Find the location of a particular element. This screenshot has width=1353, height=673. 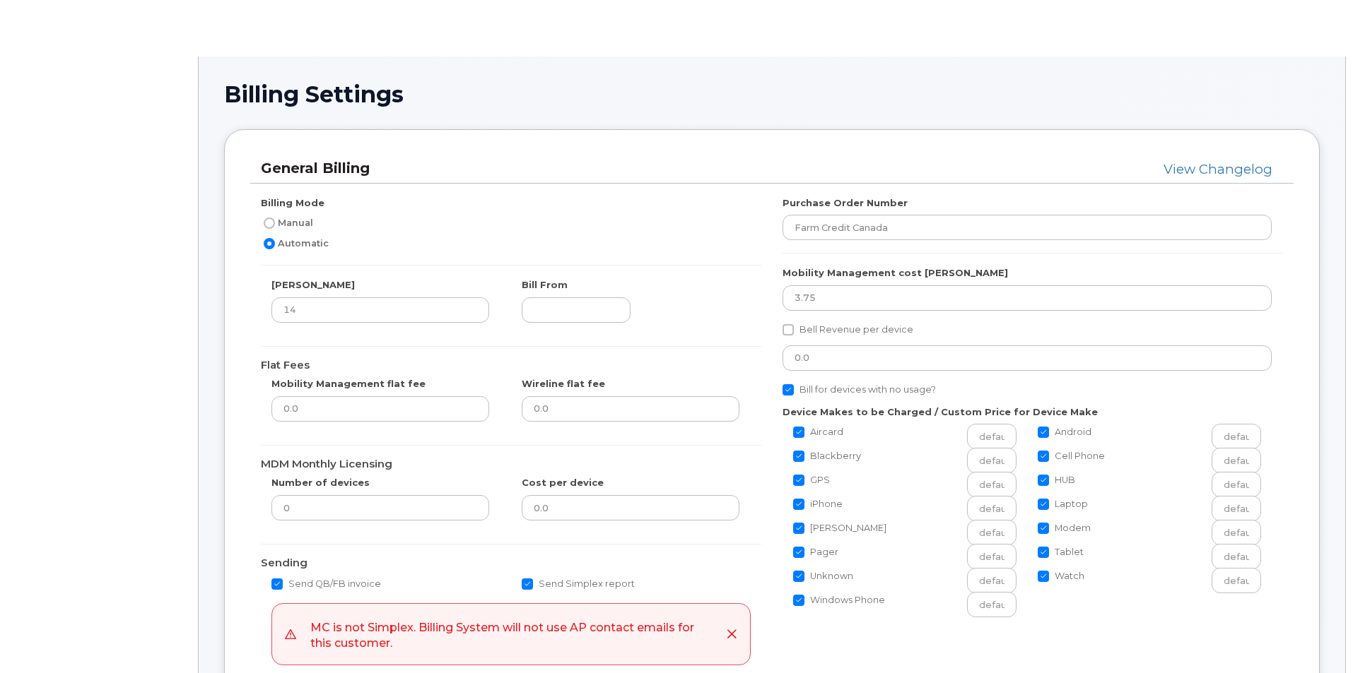

div: MC is not Simplex. Billing System will not use AP contact emails for this customer. is located at coordinates (512, 635).